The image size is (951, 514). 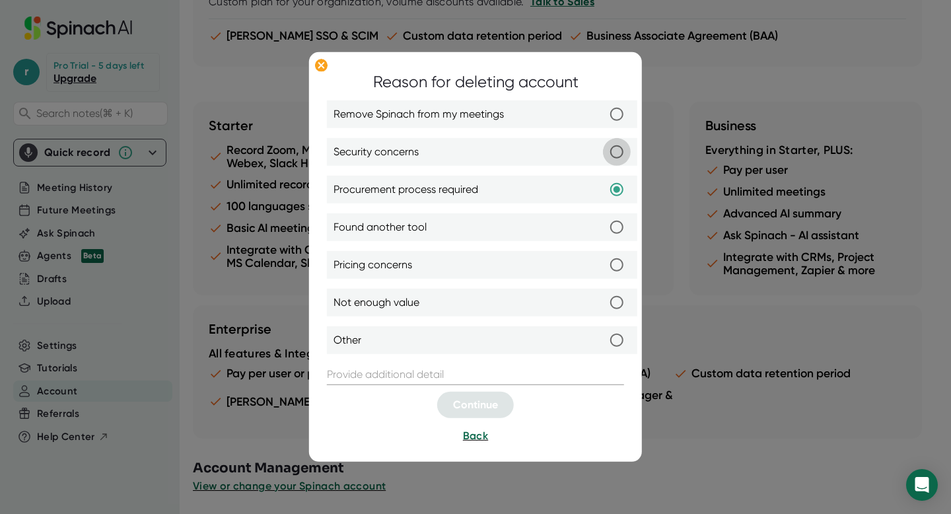 I want to click on span: Back, so click(x=475, y=435).